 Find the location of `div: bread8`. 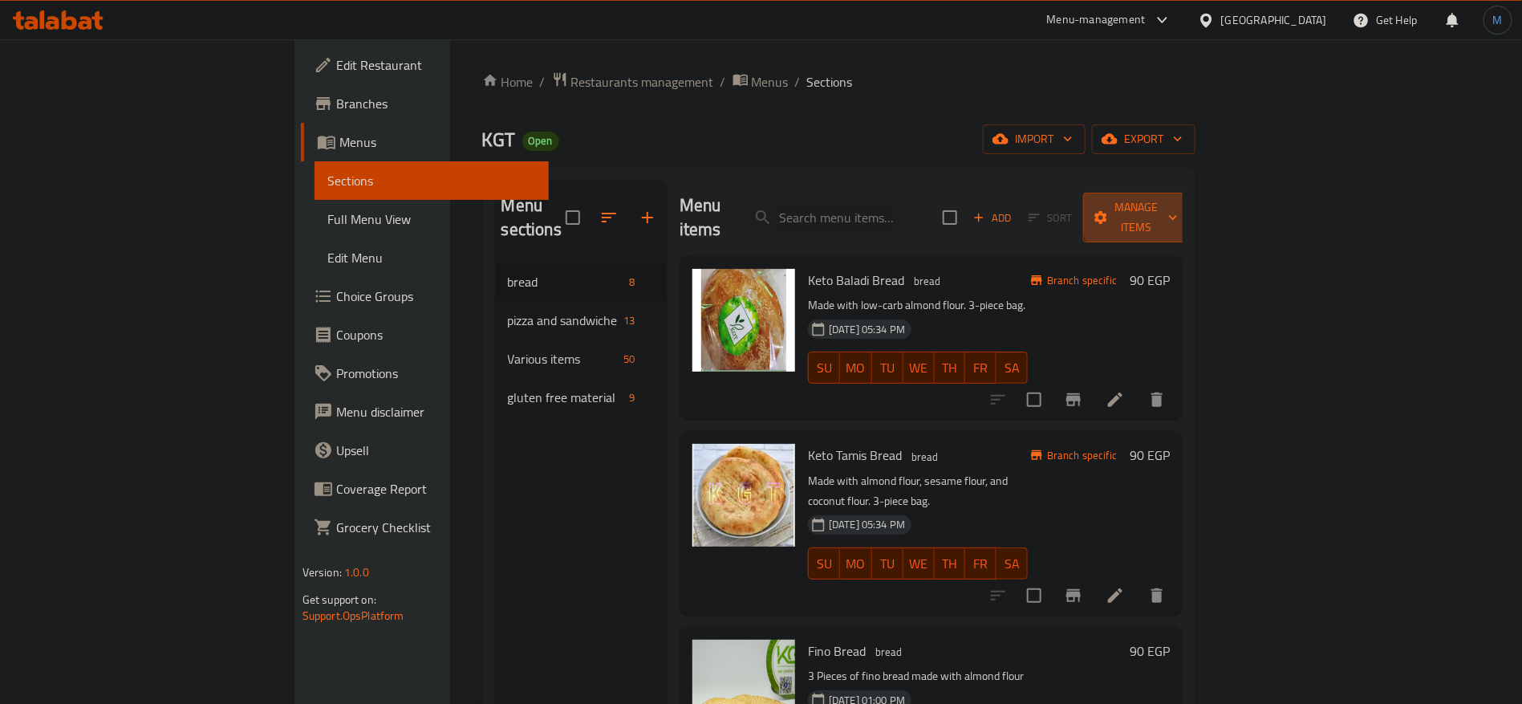

div: bread8 is located at coordinates (581, 282).